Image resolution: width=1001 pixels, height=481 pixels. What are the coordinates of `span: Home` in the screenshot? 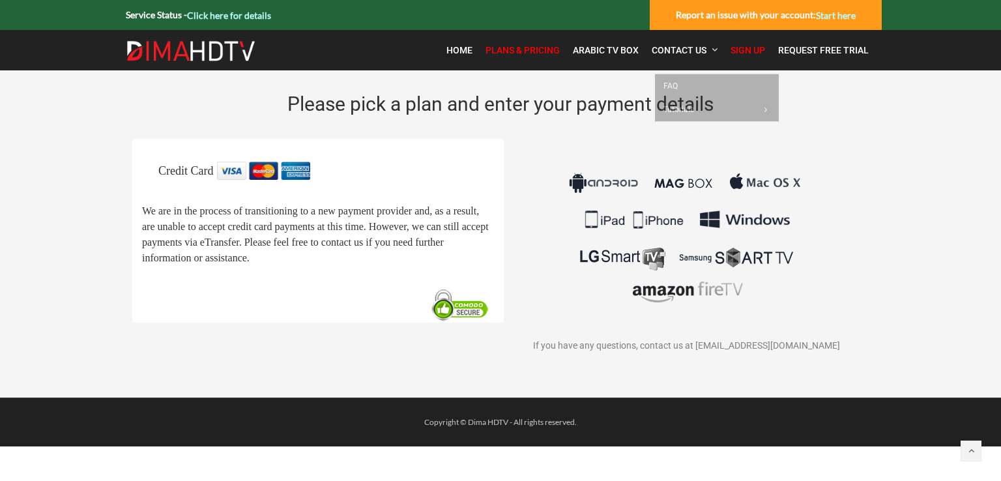 It's located at (459, 50).